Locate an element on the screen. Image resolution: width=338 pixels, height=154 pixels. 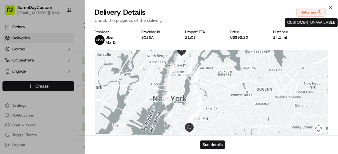
div: 53 is located at coordinates (182, 56).